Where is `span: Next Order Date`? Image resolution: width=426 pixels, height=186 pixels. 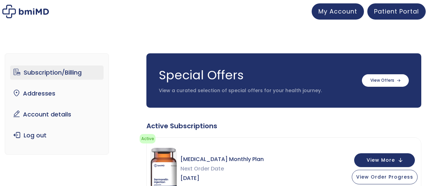
span: Next Order Date is located at coordinates (222, 169).